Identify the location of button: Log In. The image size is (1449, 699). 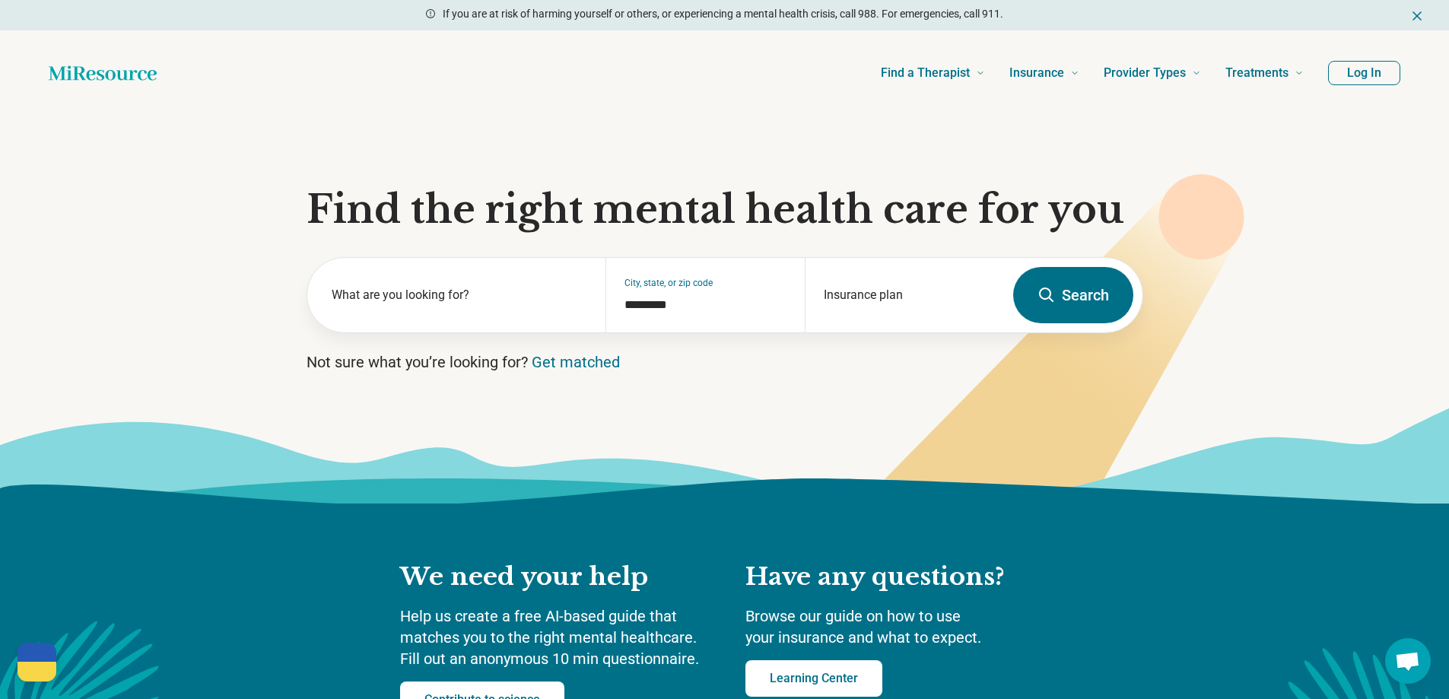
(1363, 73).